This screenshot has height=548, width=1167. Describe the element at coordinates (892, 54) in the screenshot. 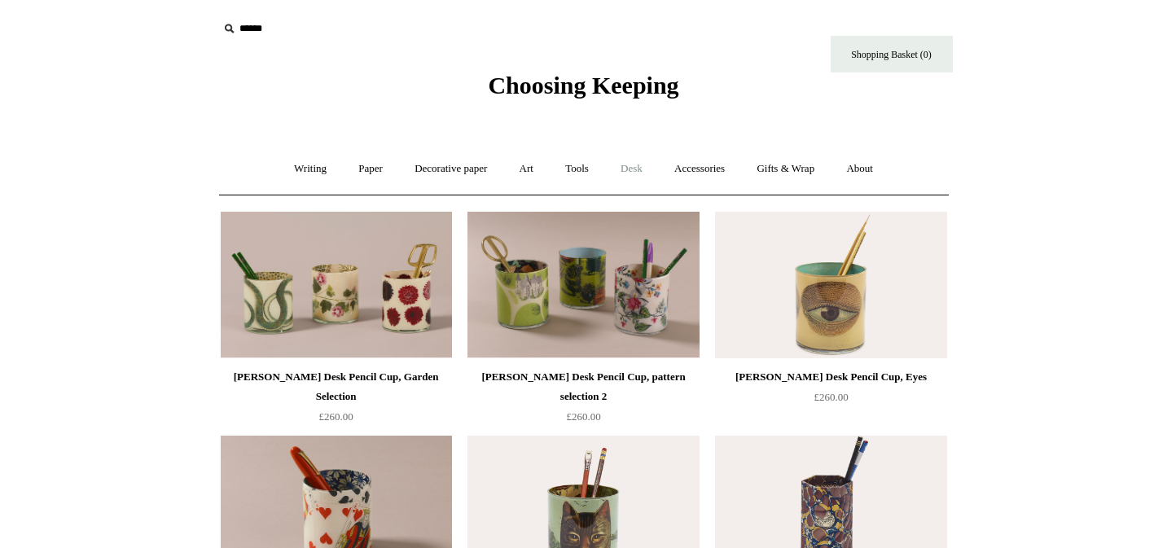

I see `a: Shopping Basket (0)` at that location.